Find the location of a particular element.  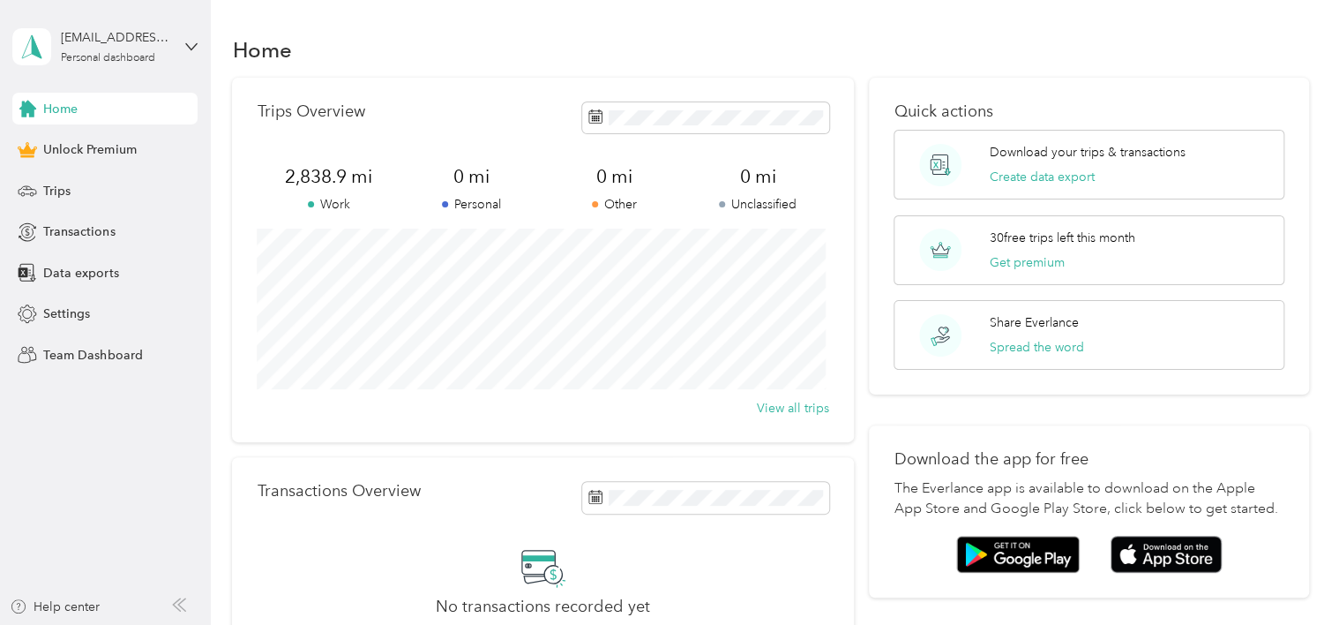

span: Settings is located at coordinates (66, 313).